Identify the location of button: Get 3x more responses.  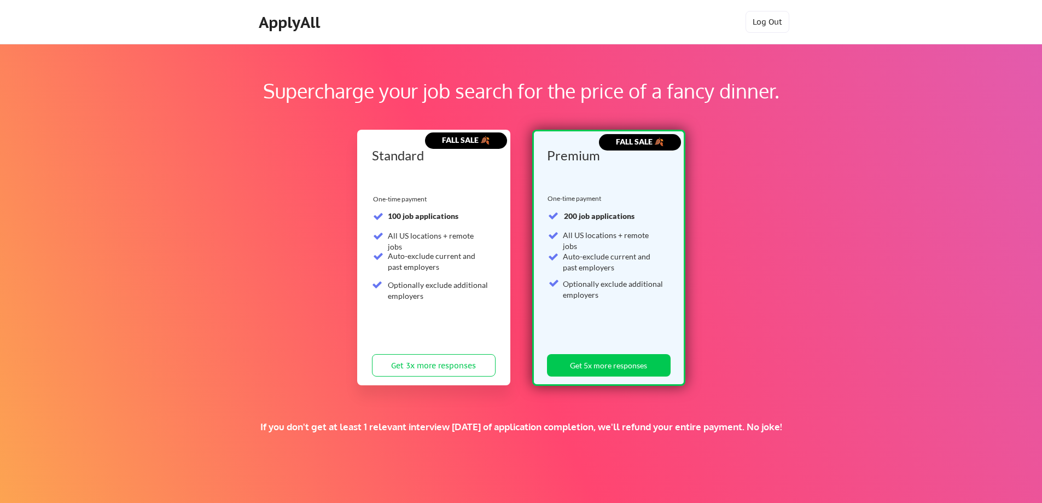
(434, 365).